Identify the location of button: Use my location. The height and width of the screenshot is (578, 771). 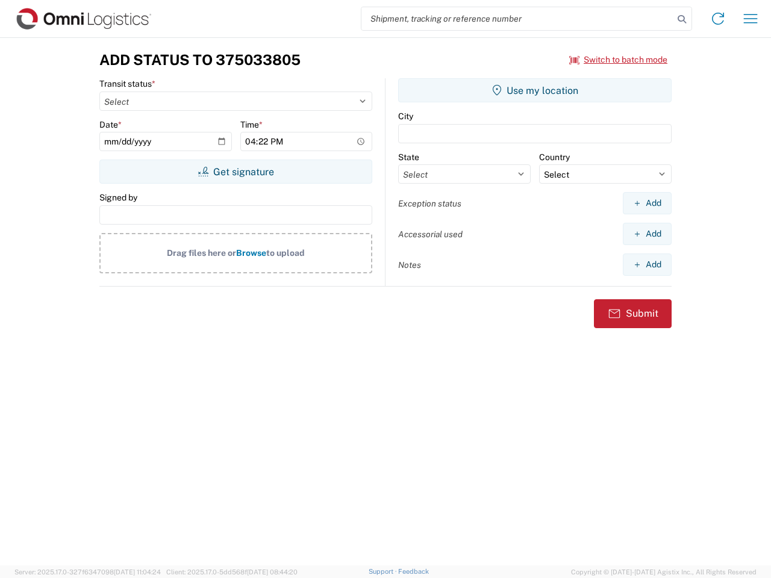
(535, 90).